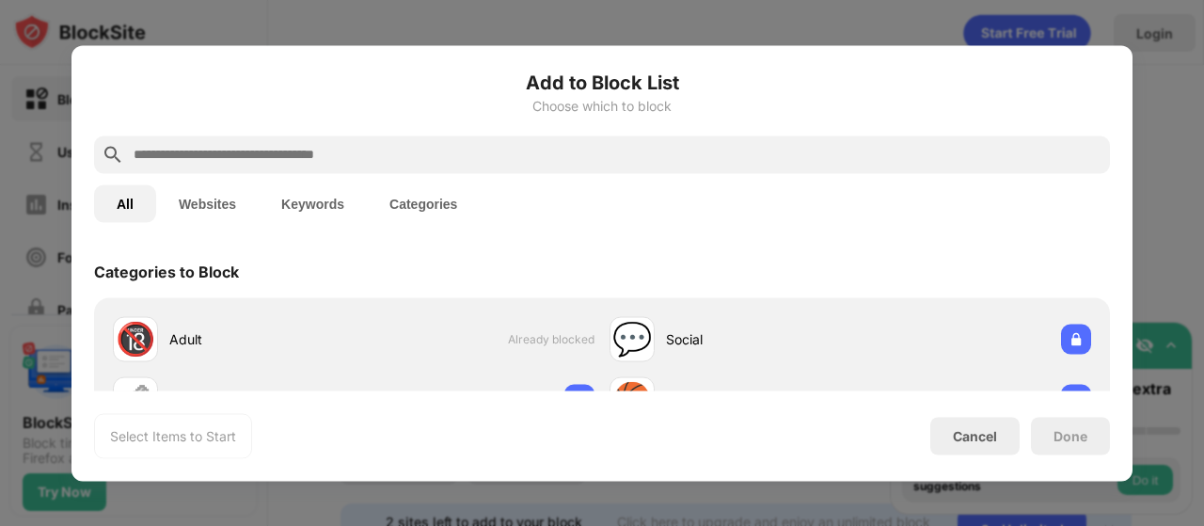  What do you see at coordinates (262, 339) in the screenshot?
I see `div: Adult` at bounding box center [262, 339].